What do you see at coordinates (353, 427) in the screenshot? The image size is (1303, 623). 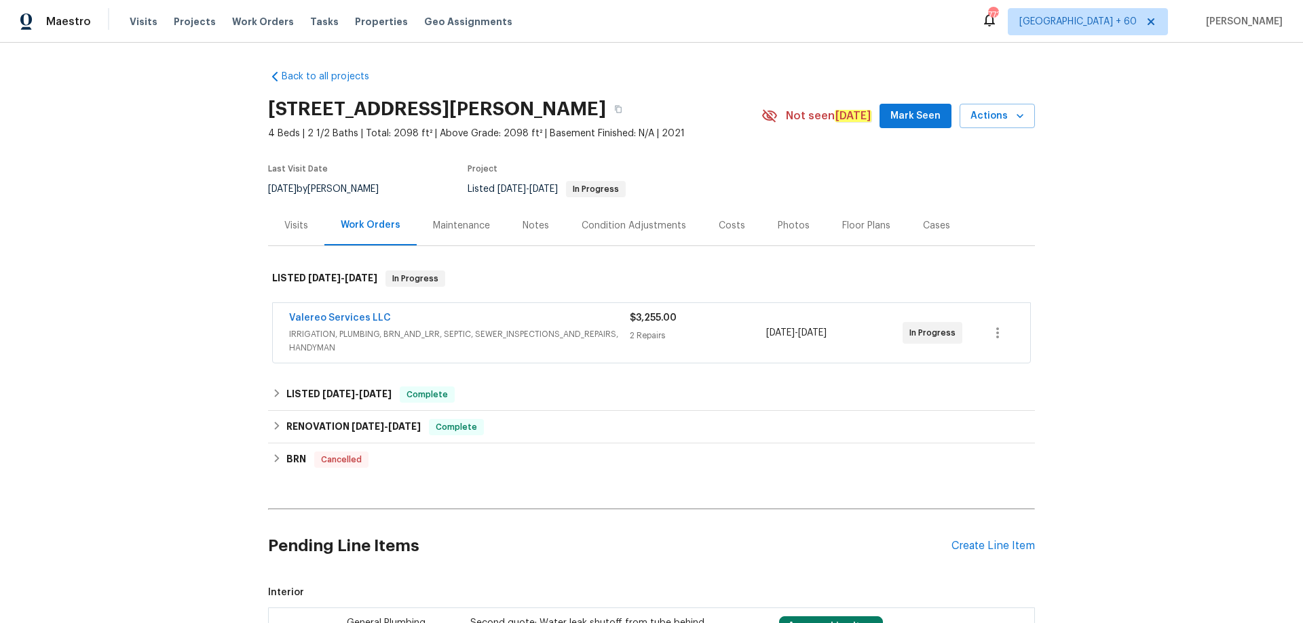 I see `h6: RENOVATION` at bounding box center [353, 427].